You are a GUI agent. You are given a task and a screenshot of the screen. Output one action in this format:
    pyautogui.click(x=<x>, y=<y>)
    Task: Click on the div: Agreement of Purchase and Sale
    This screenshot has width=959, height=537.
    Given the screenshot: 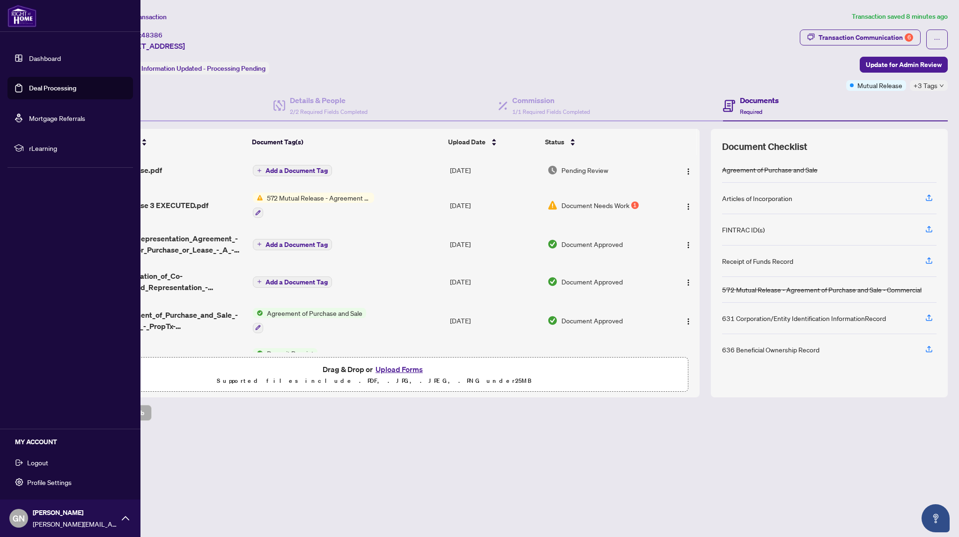 What is the action you would take?
    pyautogui.click(x=770, y=170)
    